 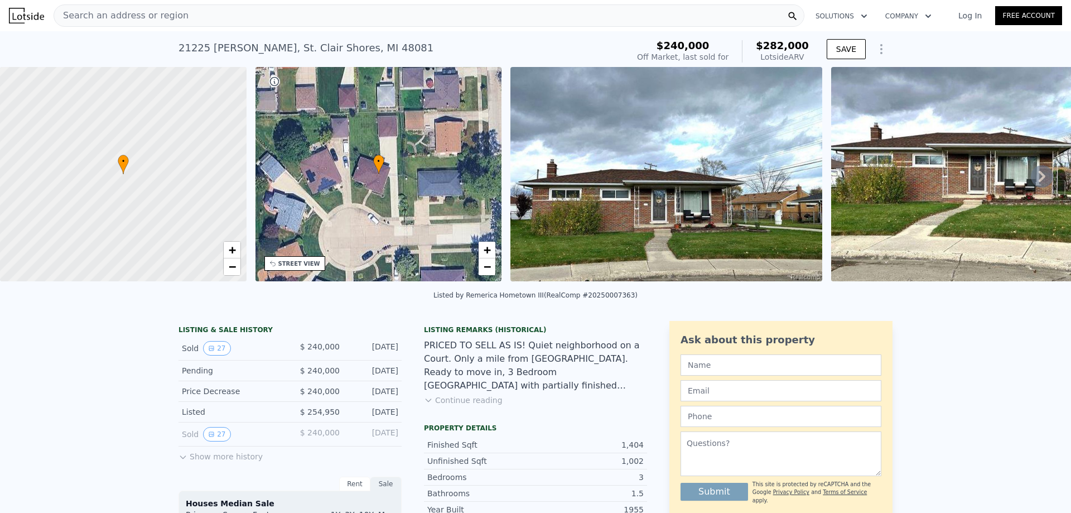 I want to click on div: Finished Sqft, so click(x=482, y=445).